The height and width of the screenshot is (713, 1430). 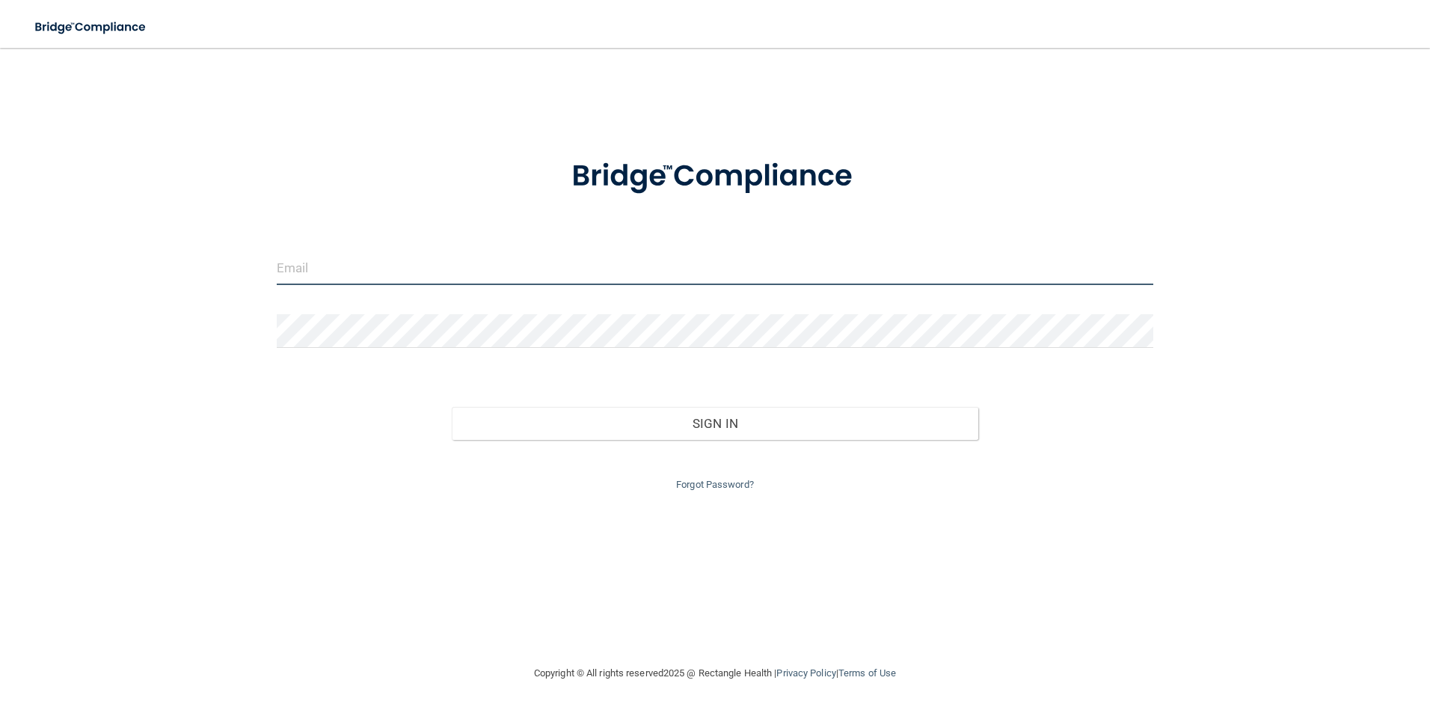 I want to click on a: Privacy Policy, so click(x=805, y=672).